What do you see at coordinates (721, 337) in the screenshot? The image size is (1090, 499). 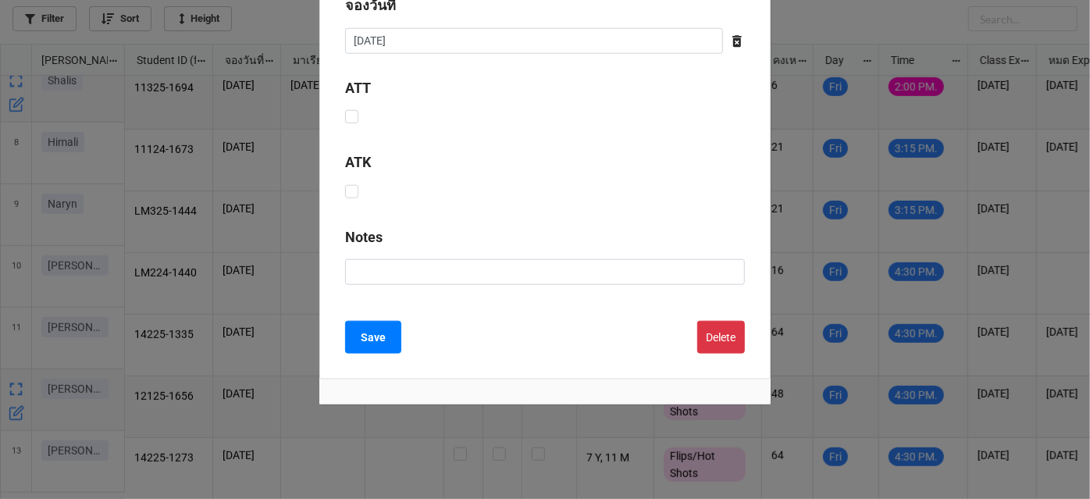 I see `button: Delete` at bounding box center [721, 337].